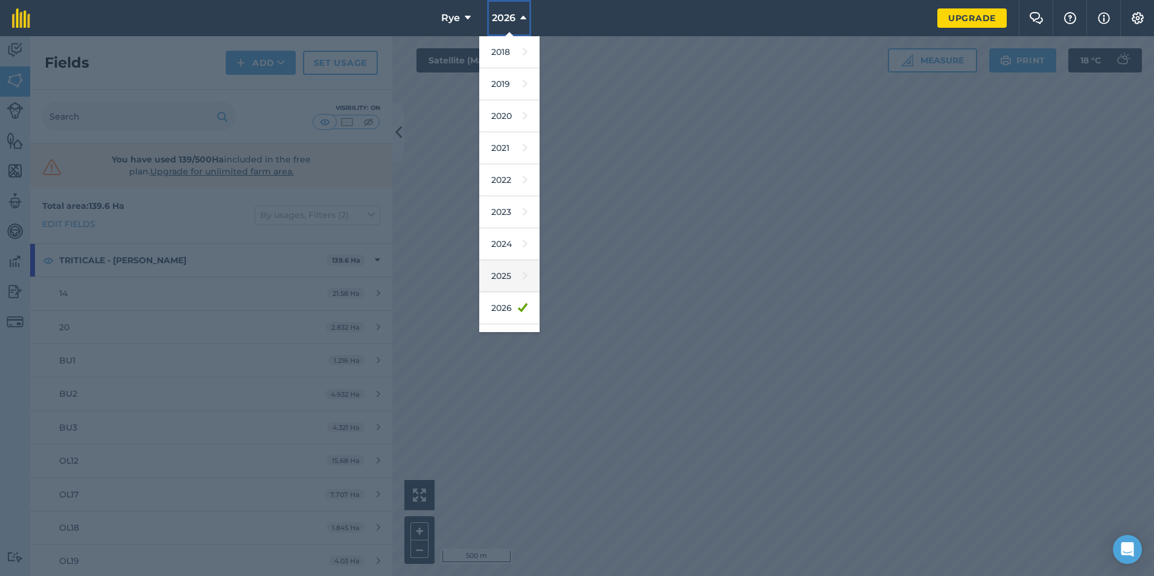 This screenshot has width=1154, height=576. What do you see at coordinates (1138, 18) in the screenshot?
I see `img: A cog icon` at bounding box center [1138, 18].